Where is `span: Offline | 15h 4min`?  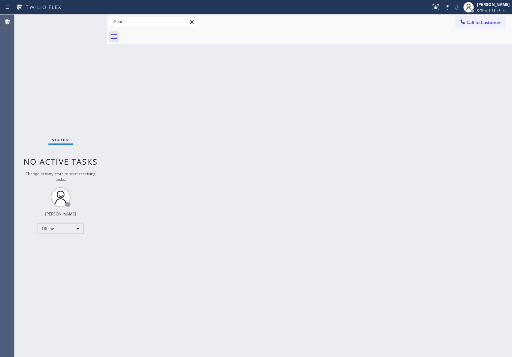 span: Offline | 15h 4min is located at coordinates (492, 10).